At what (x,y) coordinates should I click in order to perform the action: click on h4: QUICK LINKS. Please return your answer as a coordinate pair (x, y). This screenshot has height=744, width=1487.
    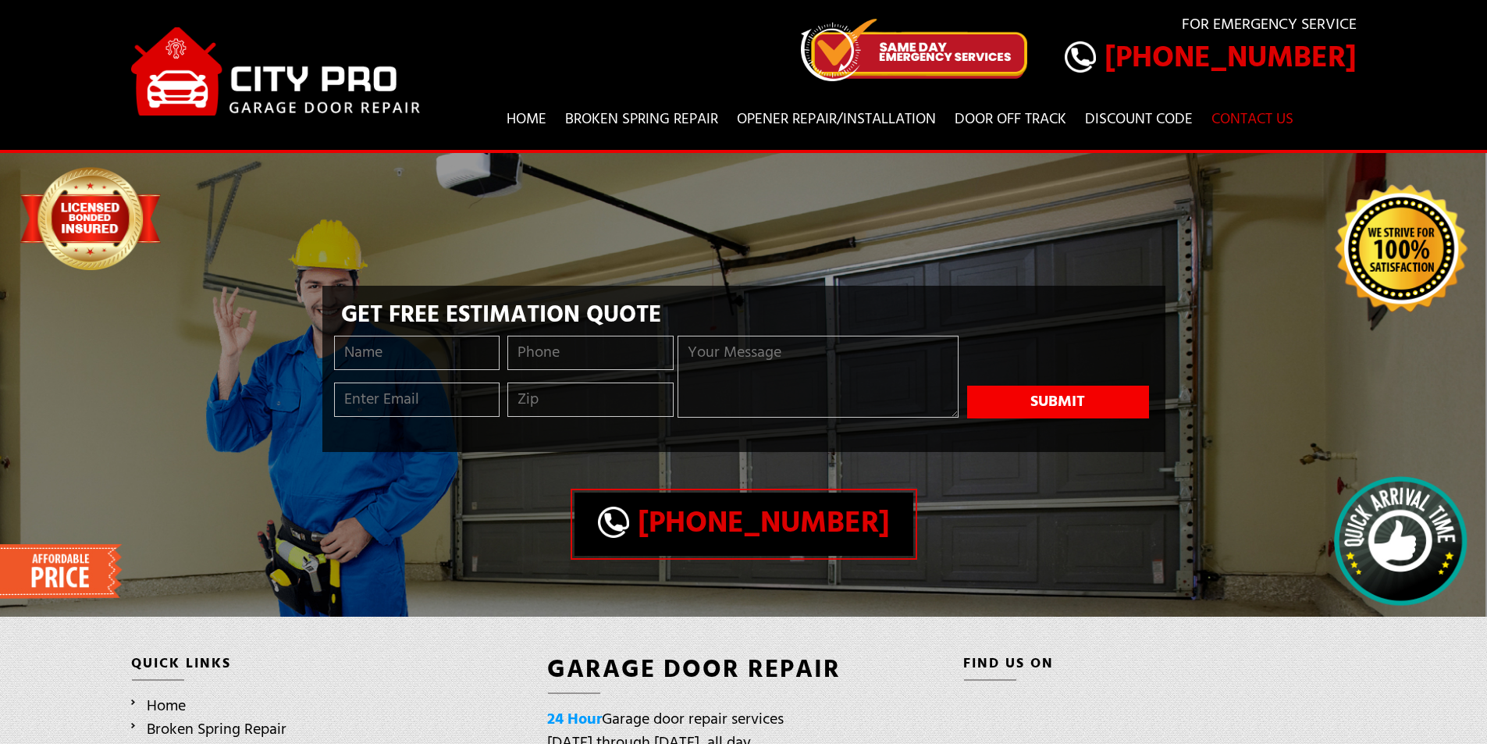
    Looking at the image, I should click on (327, 664).